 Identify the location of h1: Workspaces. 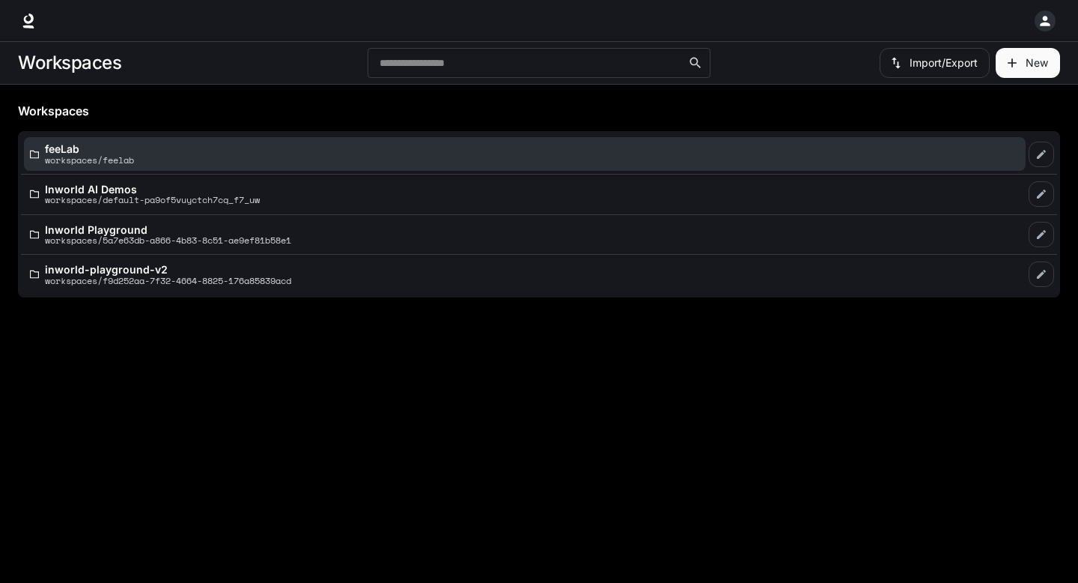
(70, 63).